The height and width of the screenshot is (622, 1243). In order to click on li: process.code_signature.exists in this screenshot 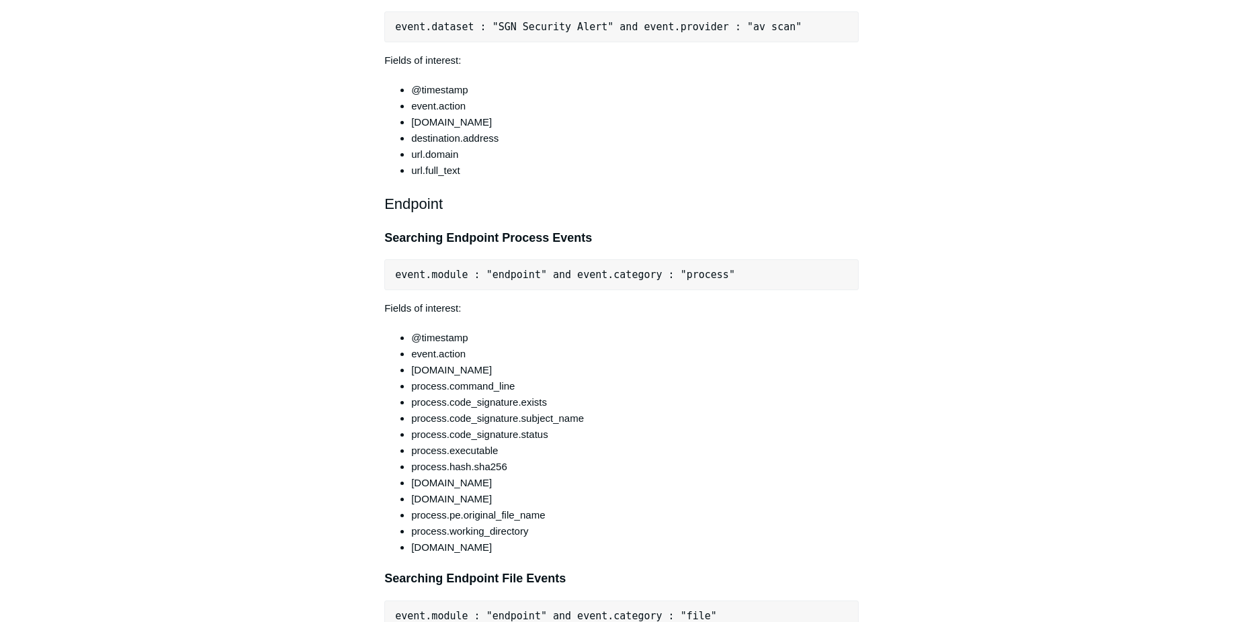, I will do `click(635, 402)`.